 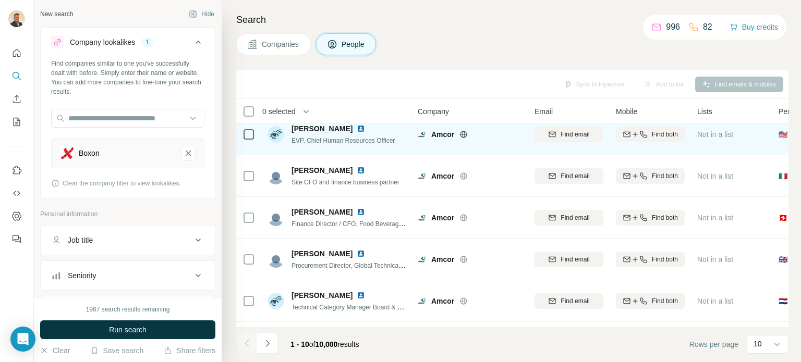 What do you see at coordinates (626, 112) in the screenshot?
I see `span: Mobile` at bounding box center [626, 112].